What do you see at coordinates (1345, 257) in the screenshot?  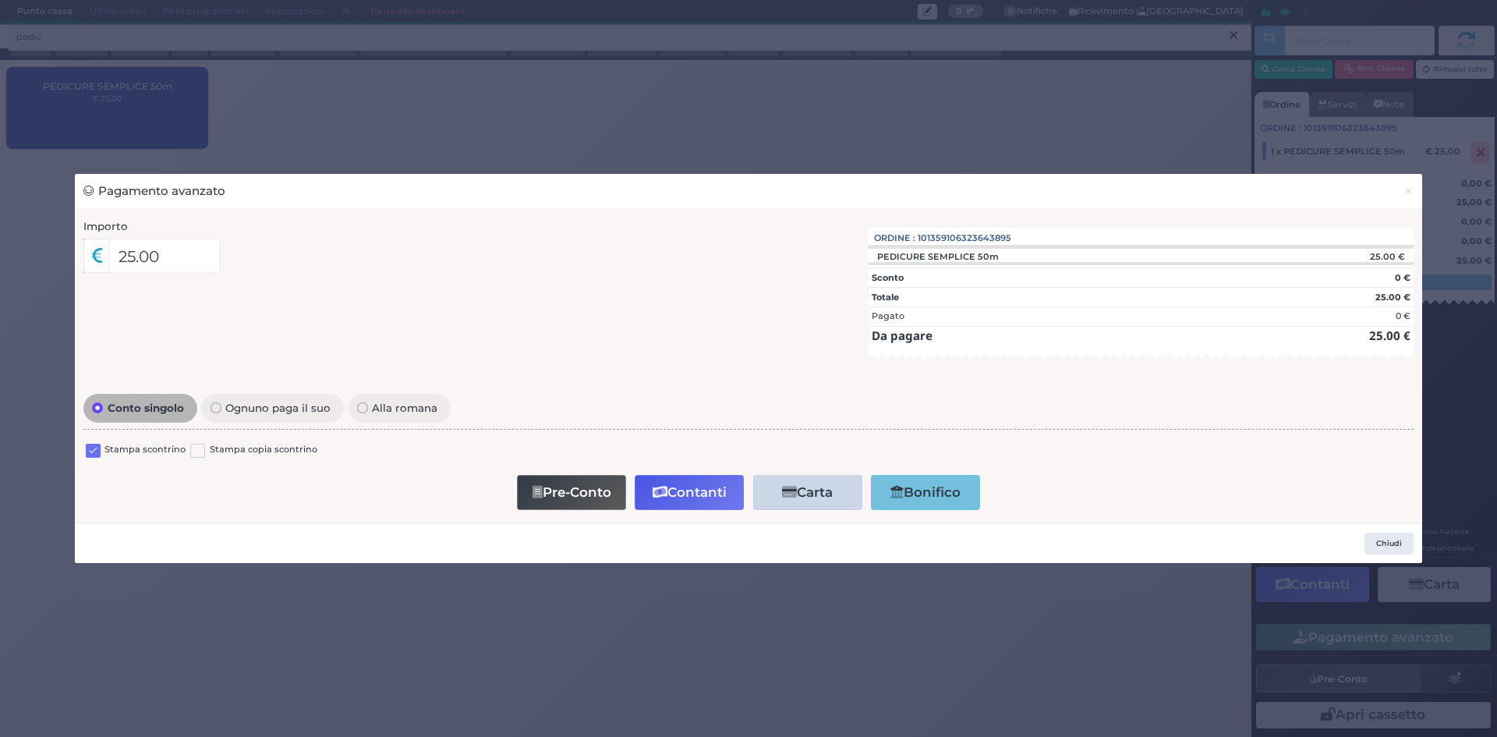 I see `div: 25.00 €` at bounding box center [1345, 257].